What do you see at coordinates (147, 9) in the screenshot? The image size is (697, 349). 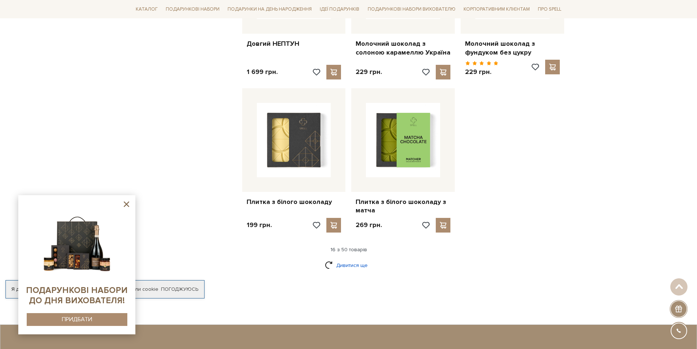 I see `a: Каталог` at bounding box center [147, 9].